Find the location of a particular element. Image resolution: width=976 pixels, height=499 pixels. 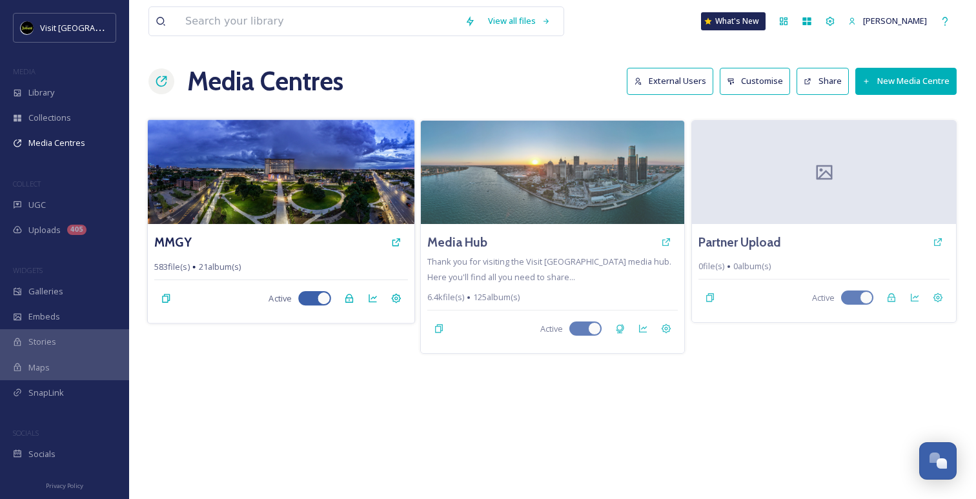

button: Share is located at coordinates (822, 81).